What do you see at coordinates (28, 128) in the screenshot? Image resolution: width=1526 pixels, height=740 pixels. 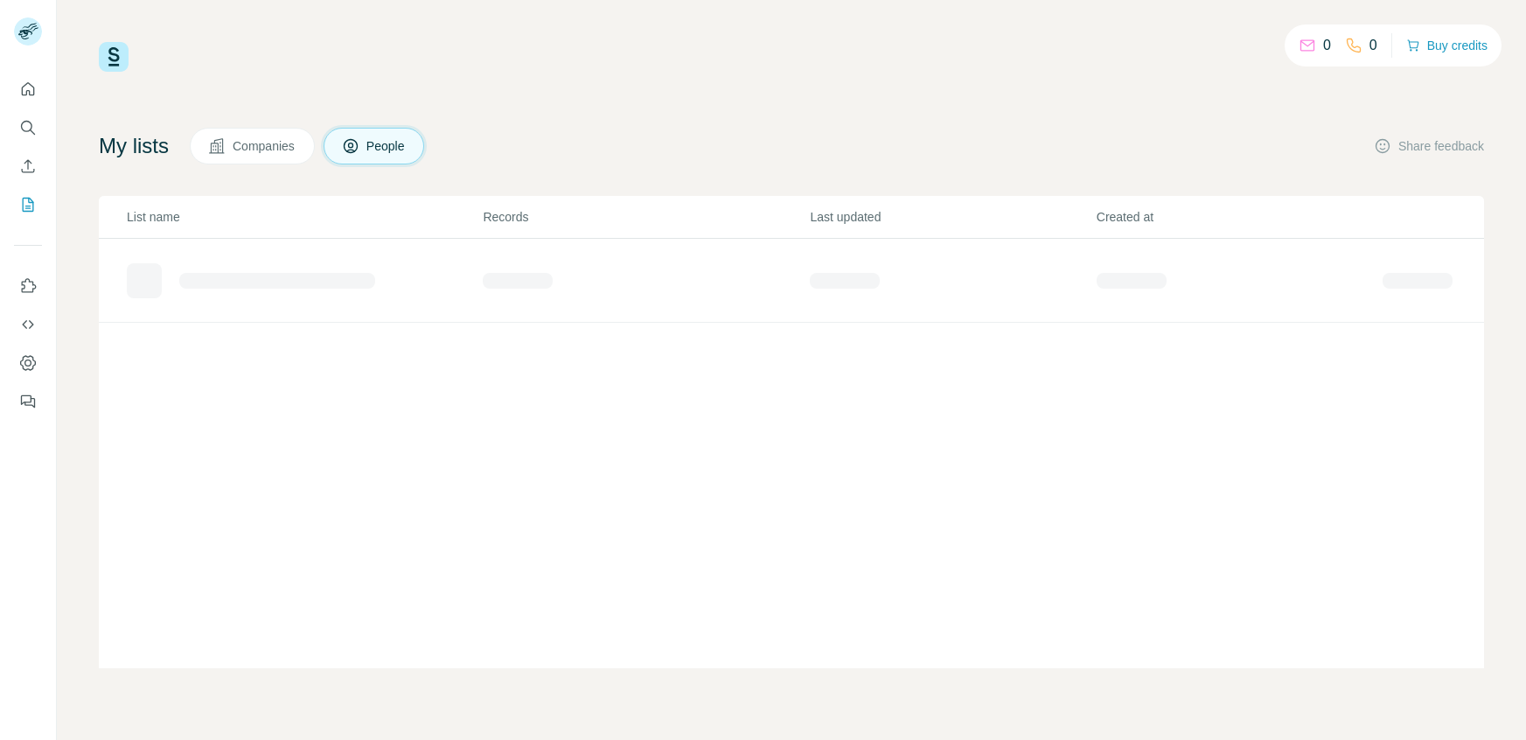 I see `button: Search` at bounding box center [28, 128].